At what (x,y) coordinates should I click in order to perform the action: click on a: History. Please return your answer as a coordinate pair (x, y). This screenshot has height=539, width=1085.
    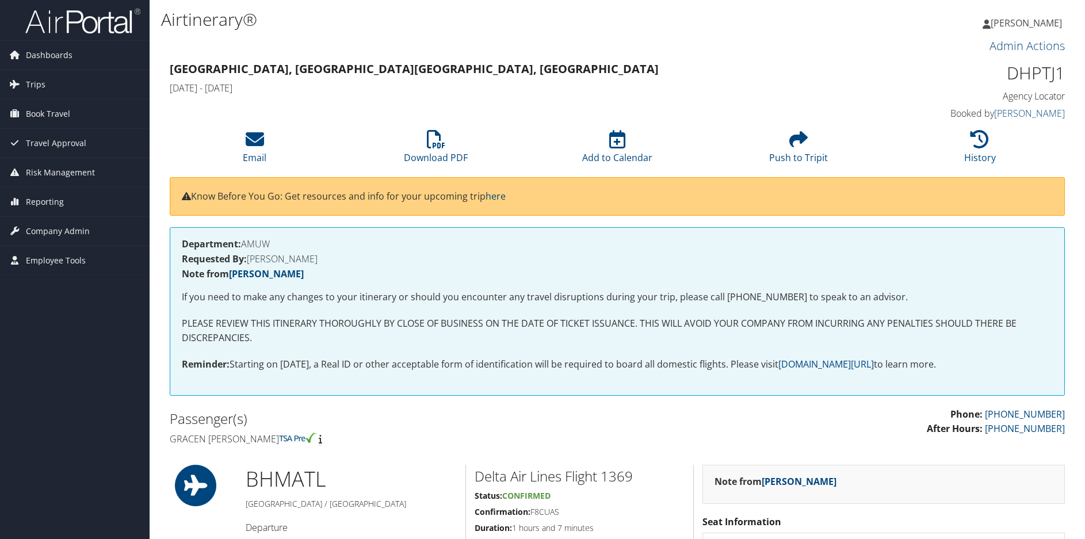
    Looking at the image, I should click on (979, 150).